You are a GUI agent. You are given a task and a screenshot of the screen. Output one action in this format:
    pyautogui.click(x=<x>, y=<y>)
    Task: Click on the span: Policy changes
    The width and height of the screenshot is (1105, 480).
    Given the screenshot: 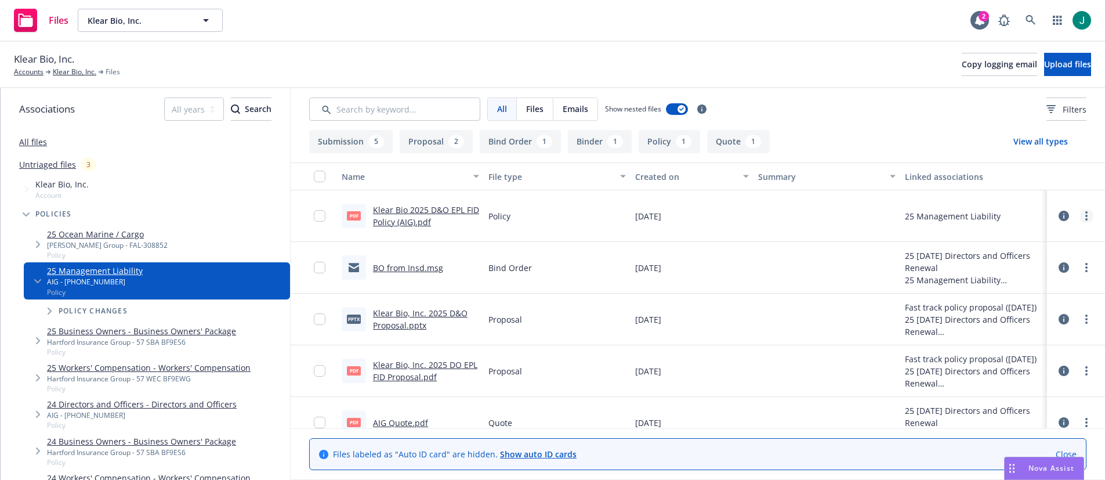 What is the action you would take?
    pyautogui.click(x=93, y=311)
    